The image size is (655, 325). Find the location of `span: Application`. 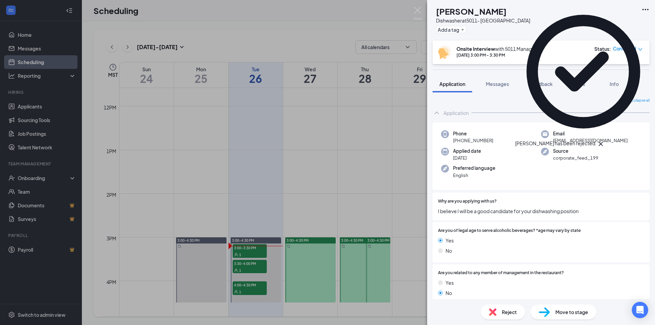

span: Application is located at coordinates (452, 84).